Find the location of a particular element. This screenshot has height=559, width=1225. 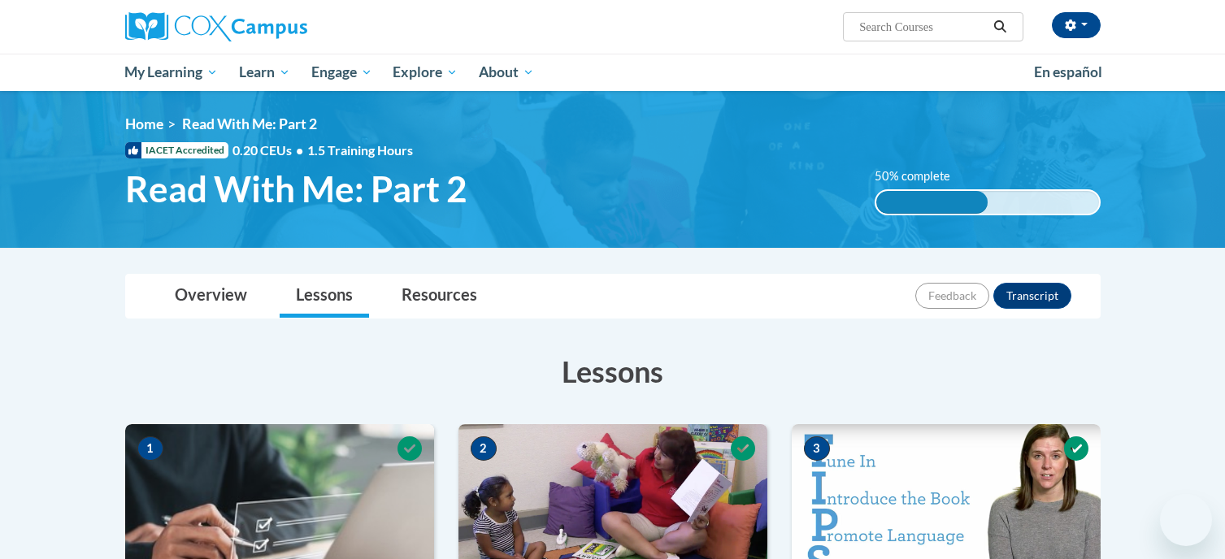

img: Cox Campus is located at coordinates (216, 27).